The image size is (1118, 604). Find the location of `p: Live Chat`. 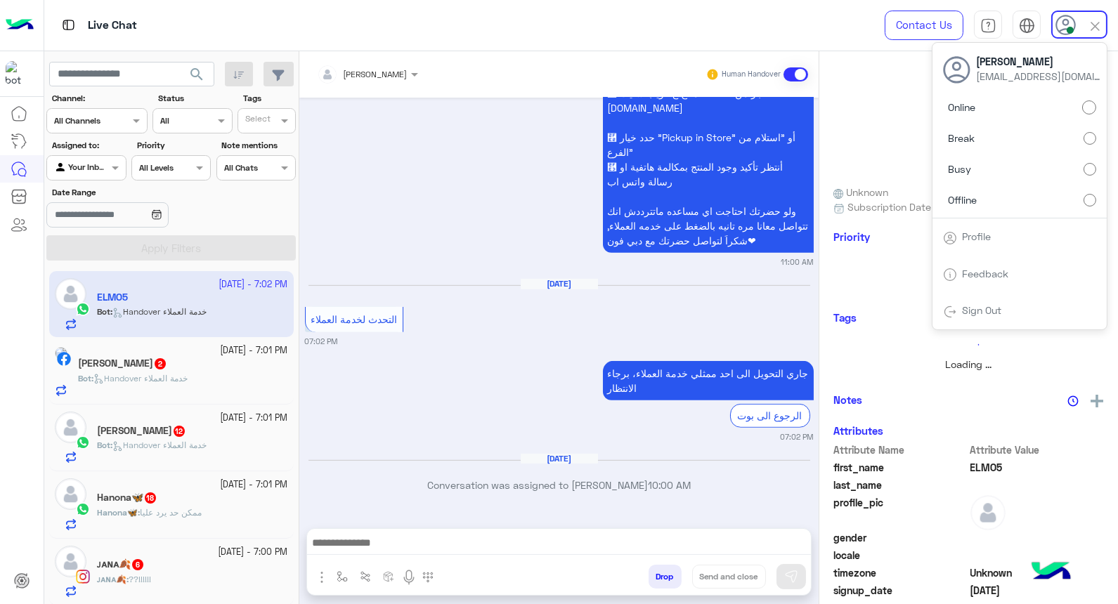

p: Live Chat is located at coordinates (112, 25).